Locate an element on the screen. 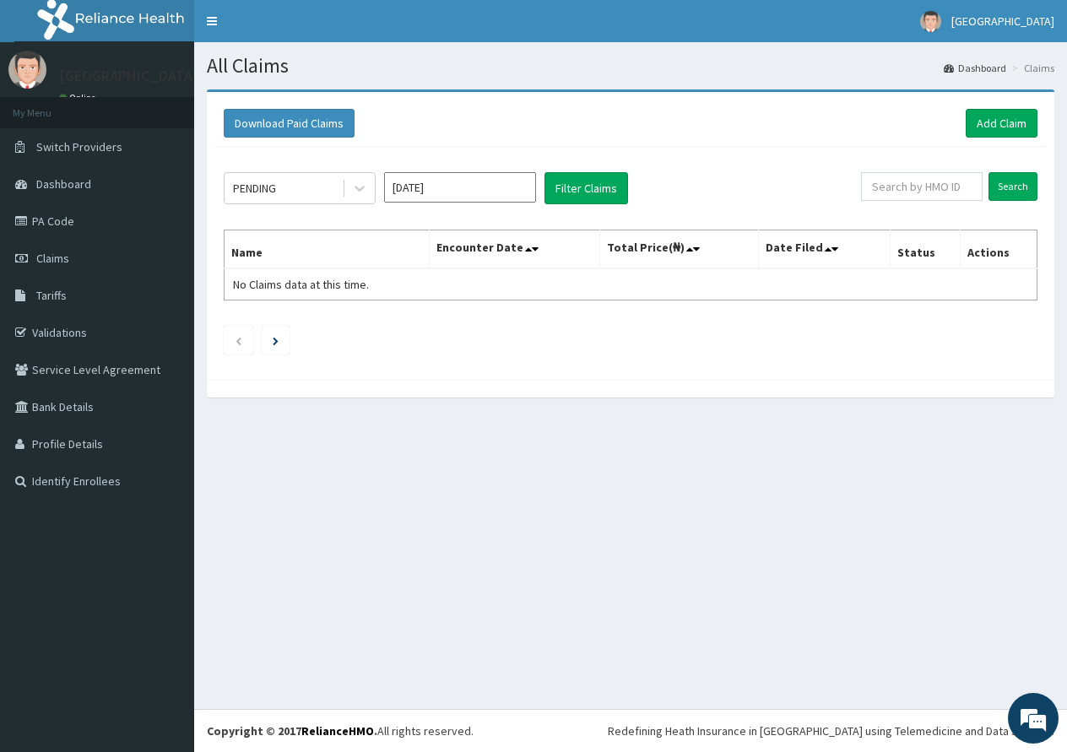 The width and height of the screenshot is (1067, 752). h1: All Claims is located at coordinates (630, 66).